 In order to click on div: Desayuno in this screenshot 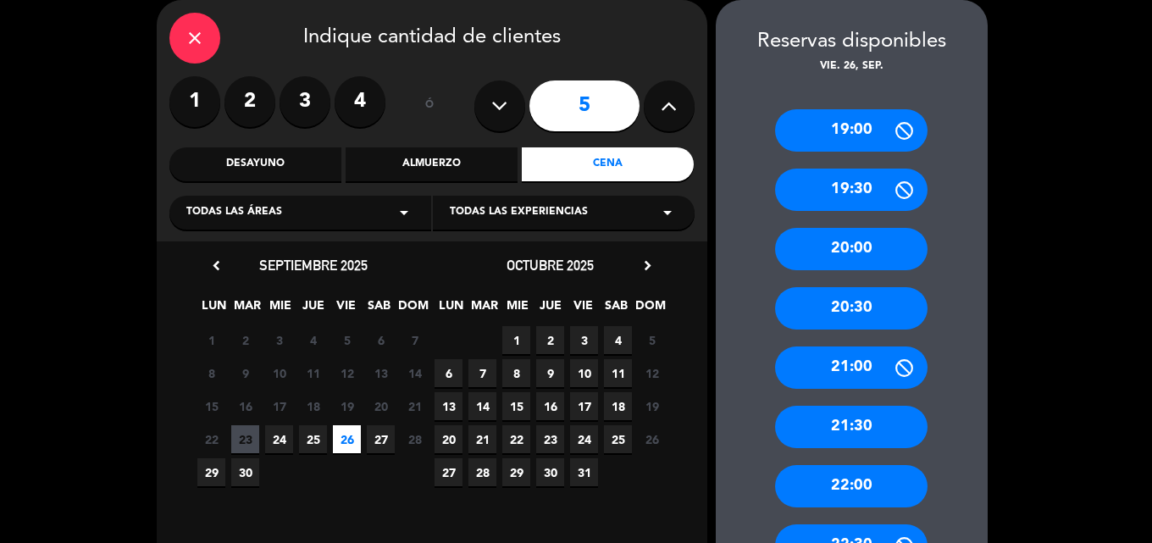, I will do `click(255, 164)`.